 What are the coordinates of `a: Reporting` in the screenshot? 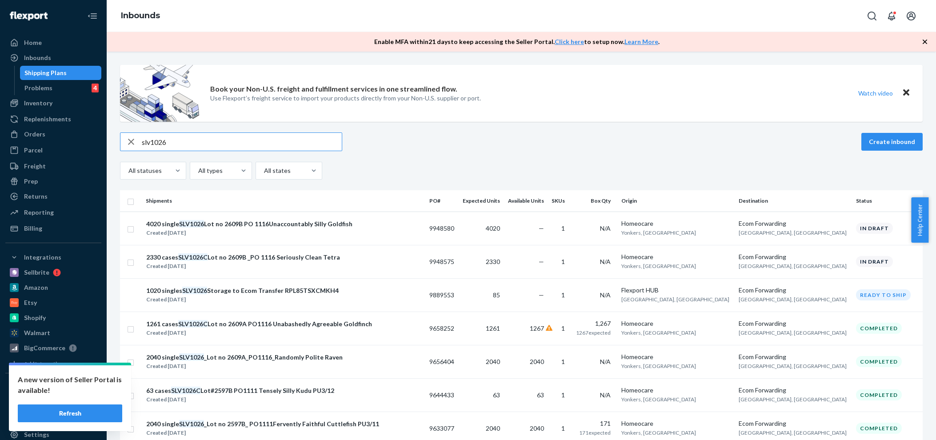 It's located at (53, 212).